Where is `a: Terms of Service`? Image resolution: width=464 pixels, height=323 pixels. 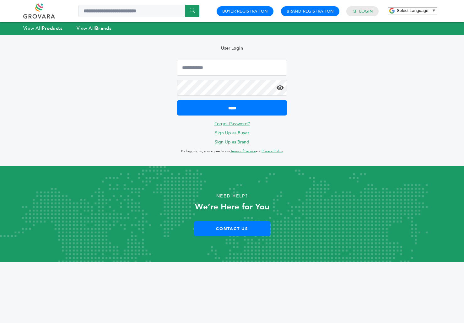
a: Terms of Service is located at coordinates (243, 151).